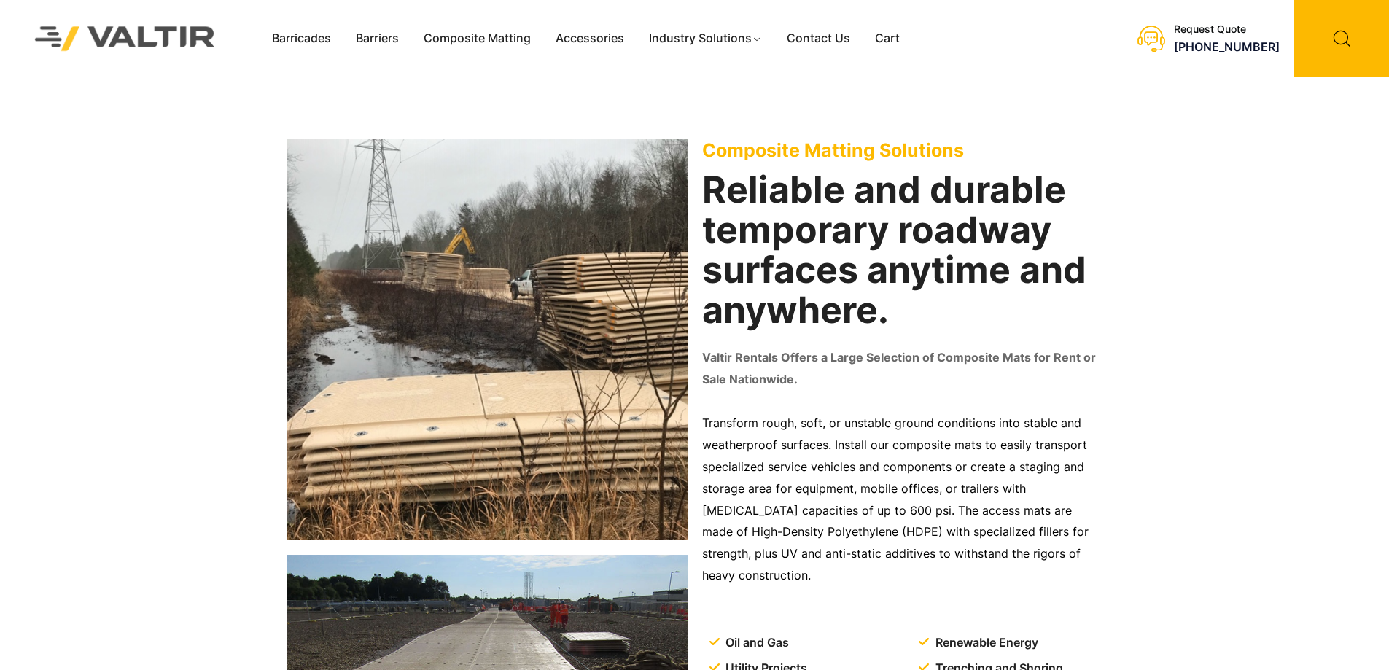  Describe the element at coordinates (985, 643) in the screenshot. I see `span: Renewable Energy` at that location.